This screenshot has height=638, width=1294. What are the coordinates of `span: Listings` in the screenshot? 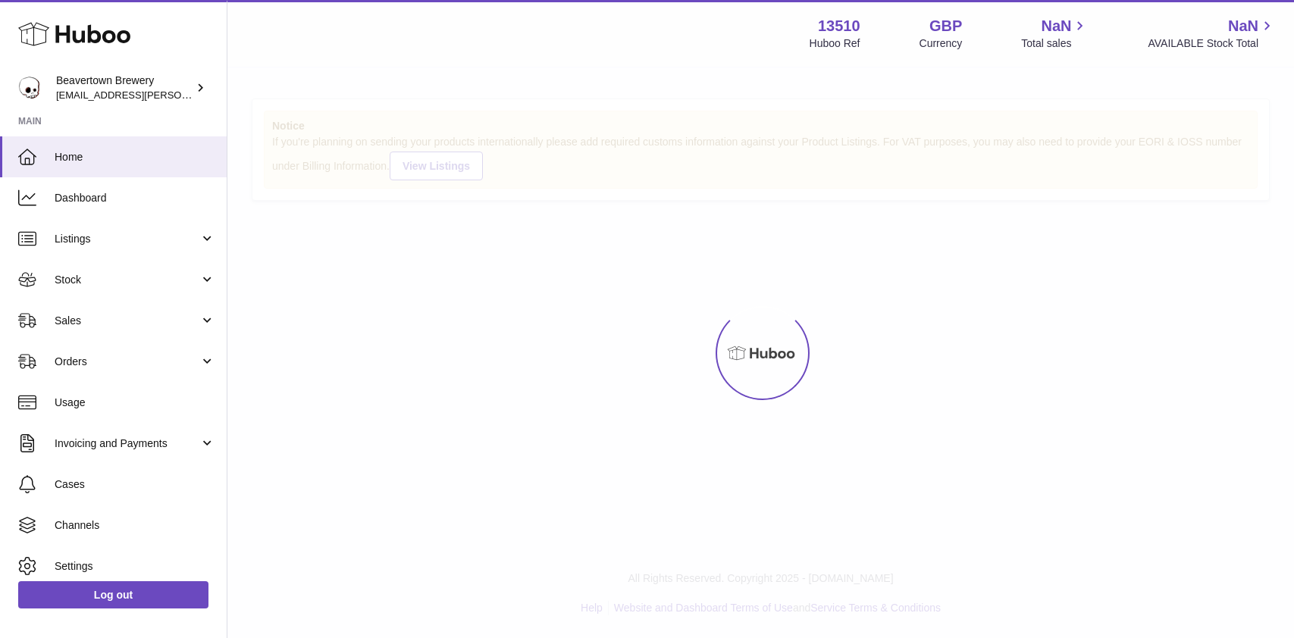 It's located at (127, 239).